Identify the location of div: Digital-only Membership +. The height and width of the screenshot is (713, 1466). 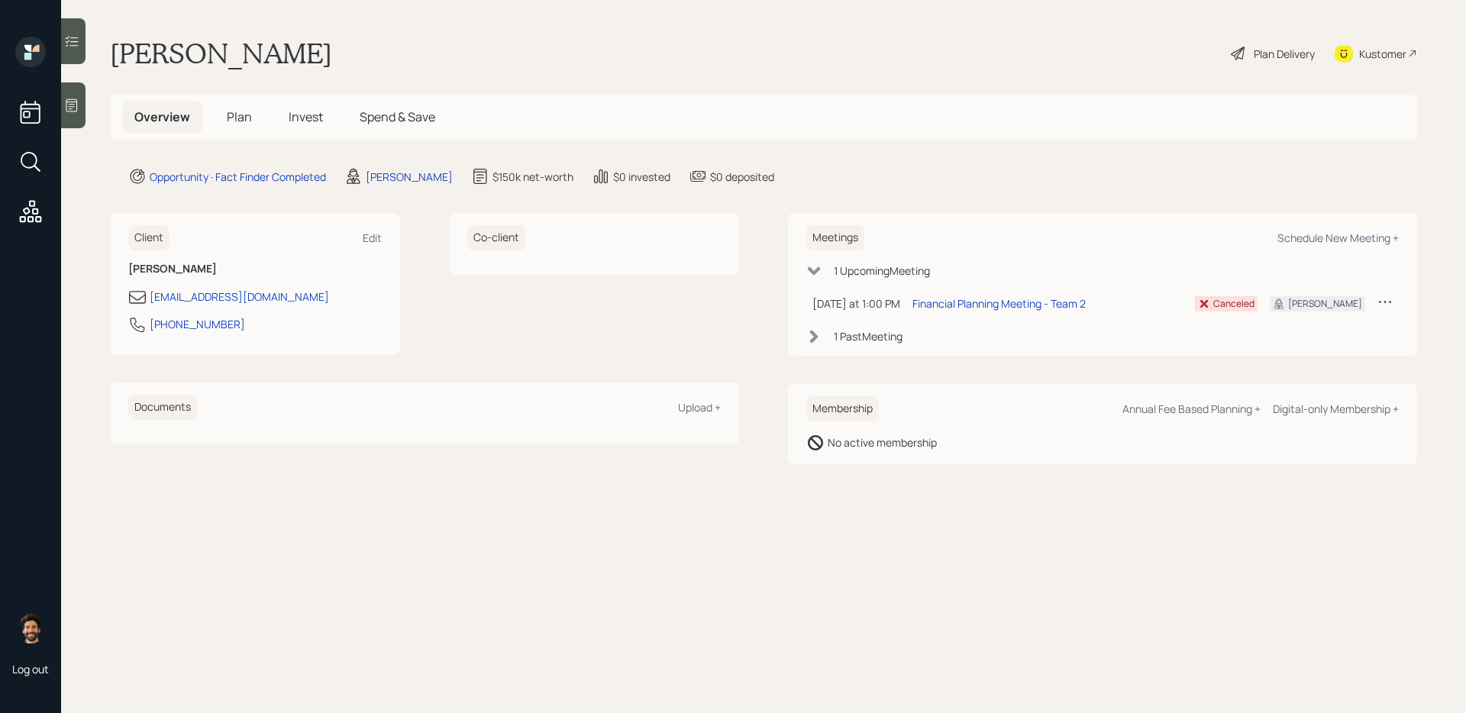
(1335, 408).